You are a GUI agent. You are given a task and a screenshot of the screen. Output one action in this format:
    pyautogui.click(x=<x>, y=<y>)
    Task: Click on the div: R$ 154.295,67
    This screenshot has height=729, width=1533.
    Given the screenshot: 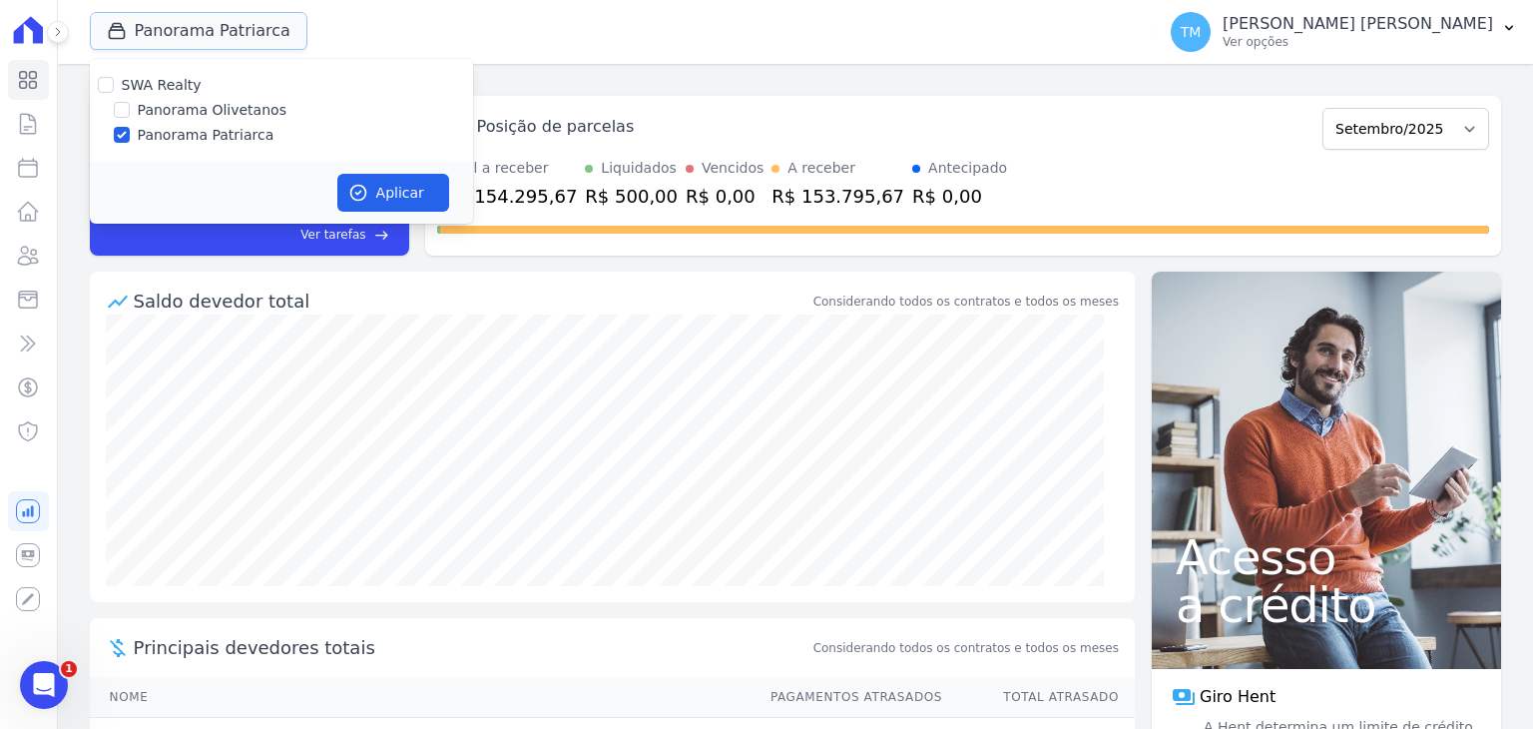 What is the action you would take?
    pyautogui.click(x=511, y=196)
    